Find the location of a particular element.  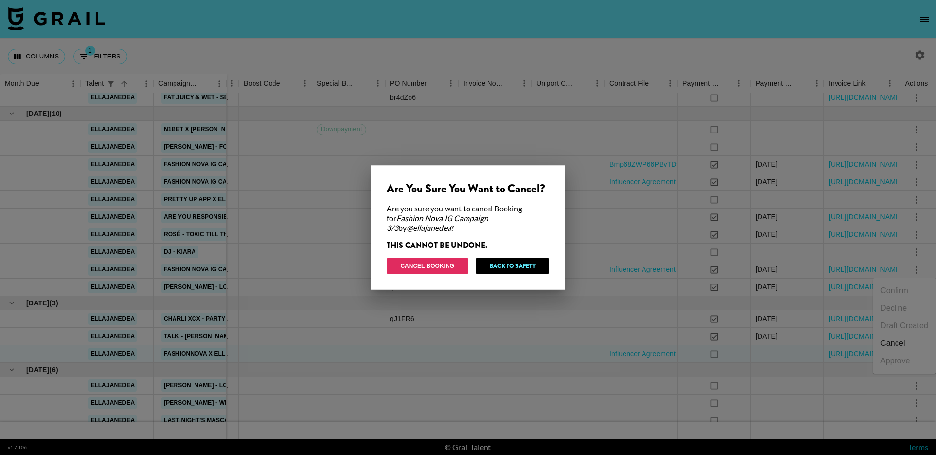

button: Cancel Booking is located at coordinates (427, 266).